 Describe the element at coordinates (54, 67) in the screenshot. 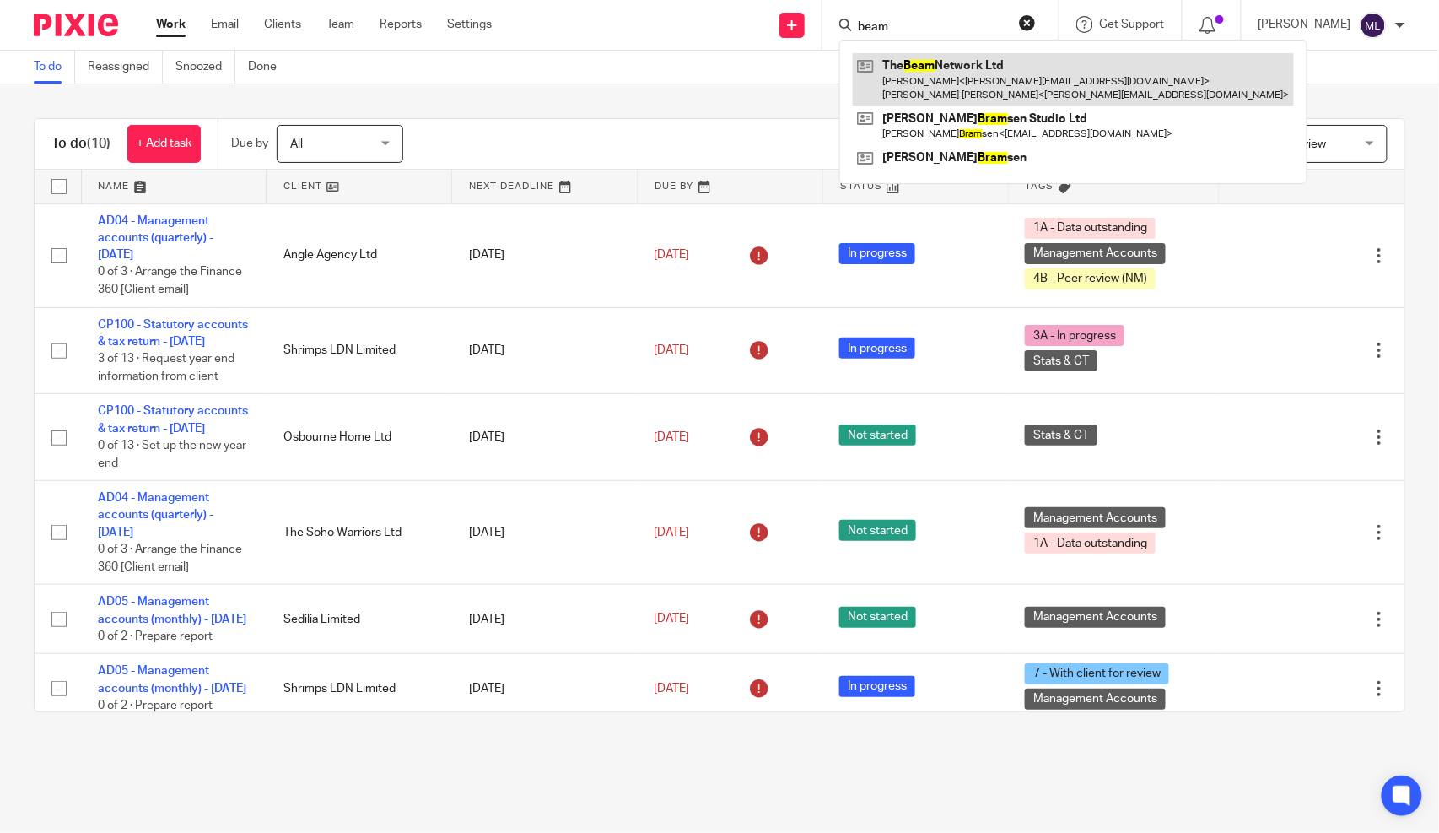

I see `a: To do` at that location.